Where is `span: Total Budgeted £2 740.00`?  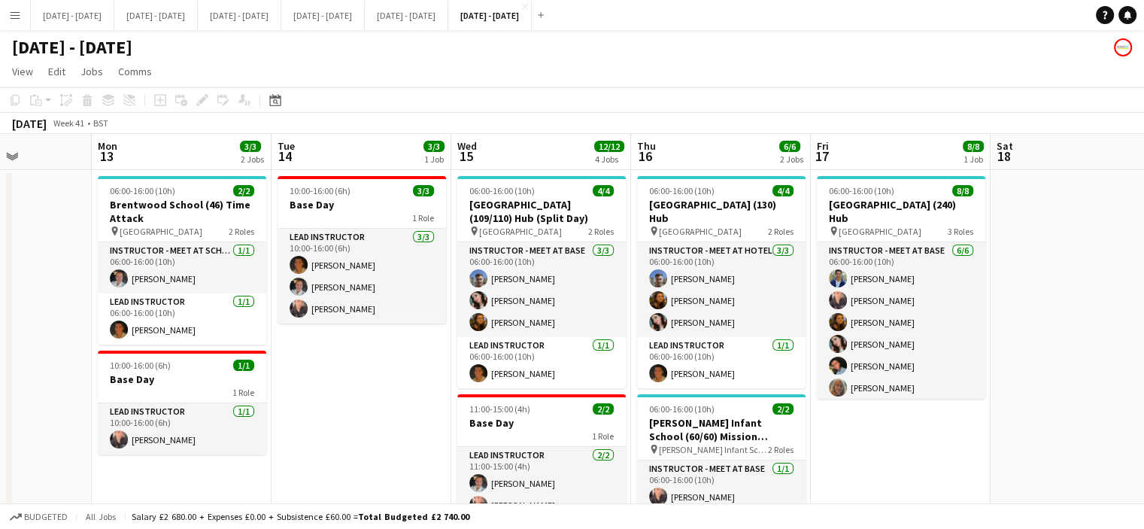
span: Total Budgeted £2 740.00 is located at coordinates (414, 516).